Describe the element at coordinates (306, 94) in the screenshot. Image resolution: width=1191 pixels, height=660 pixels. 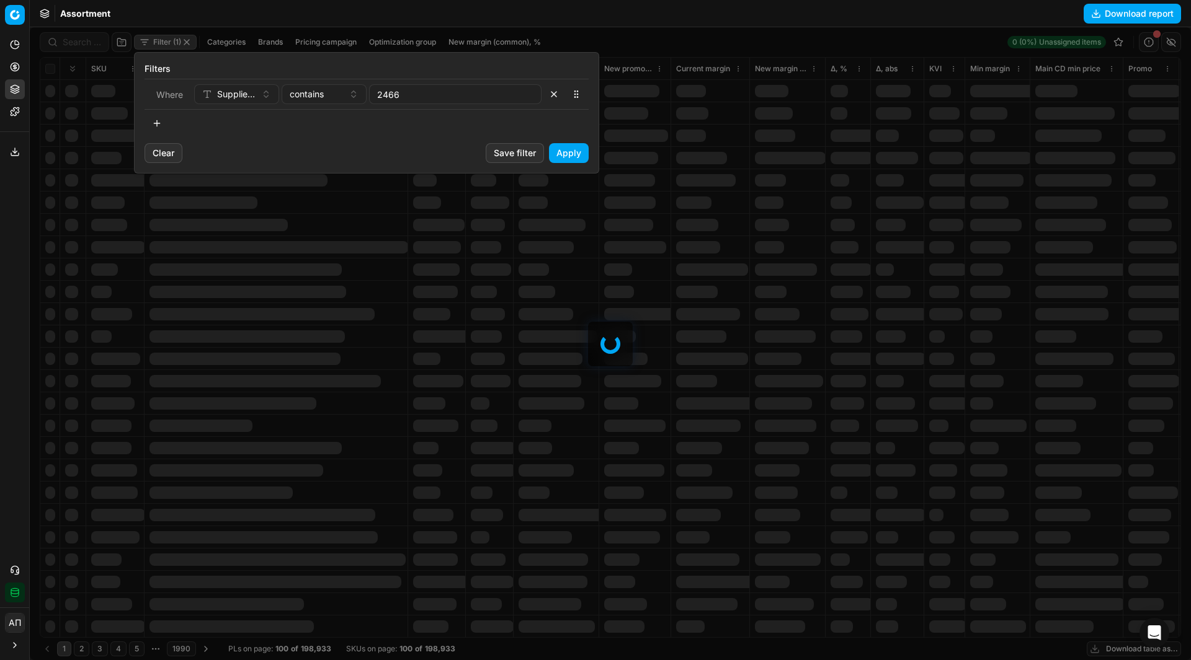
I see `span: contains` at that location.